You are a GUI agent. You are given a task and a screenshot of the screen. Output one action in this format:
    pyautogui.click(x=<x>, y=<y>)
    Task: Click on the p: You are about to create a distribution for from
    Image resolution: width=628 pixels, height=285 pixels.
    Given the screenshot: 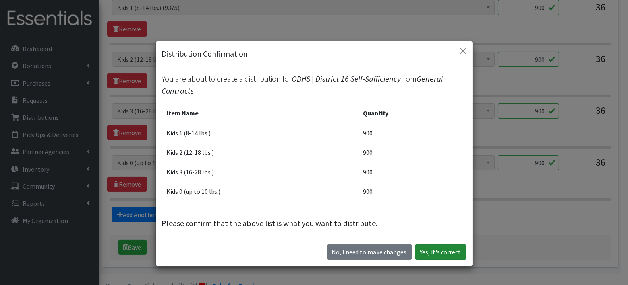 What is the action you would take?
    pyautogui.click(x=314, y=85)
    